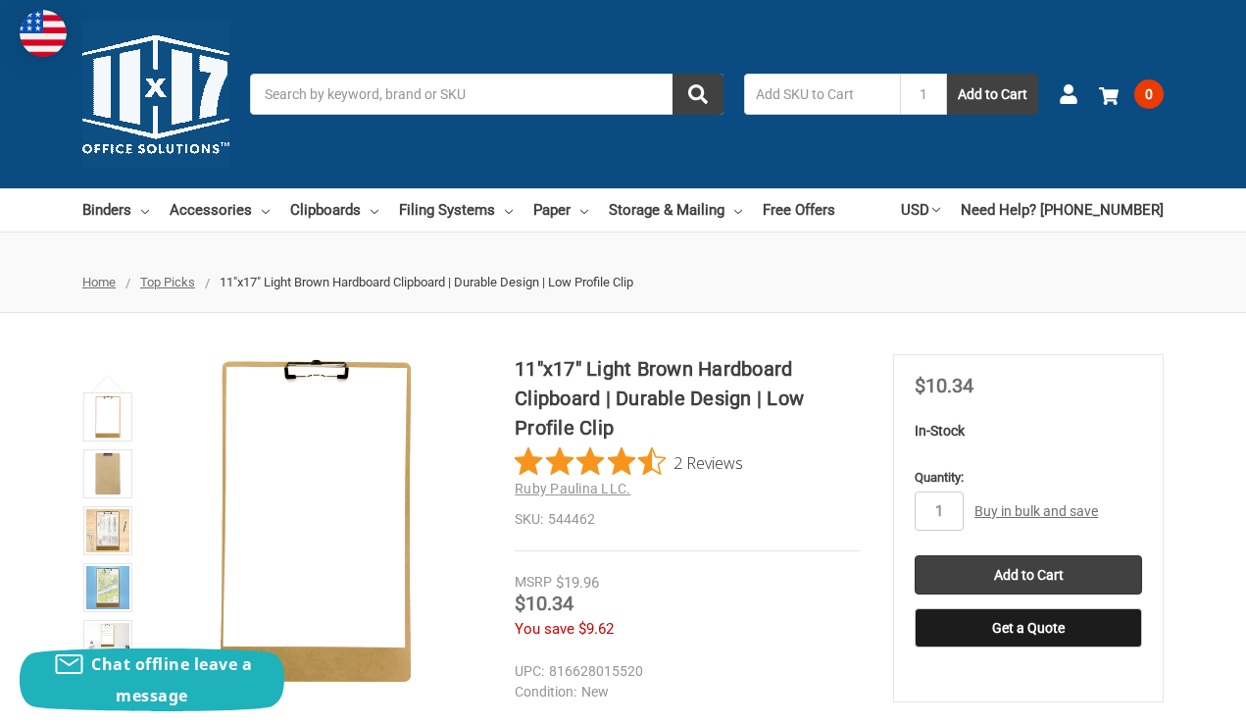 This screenshot has width=1246, height=726. Describe the element at coordinates (799, 210) in the screenshot. I see `a: Free Offers` at that location.